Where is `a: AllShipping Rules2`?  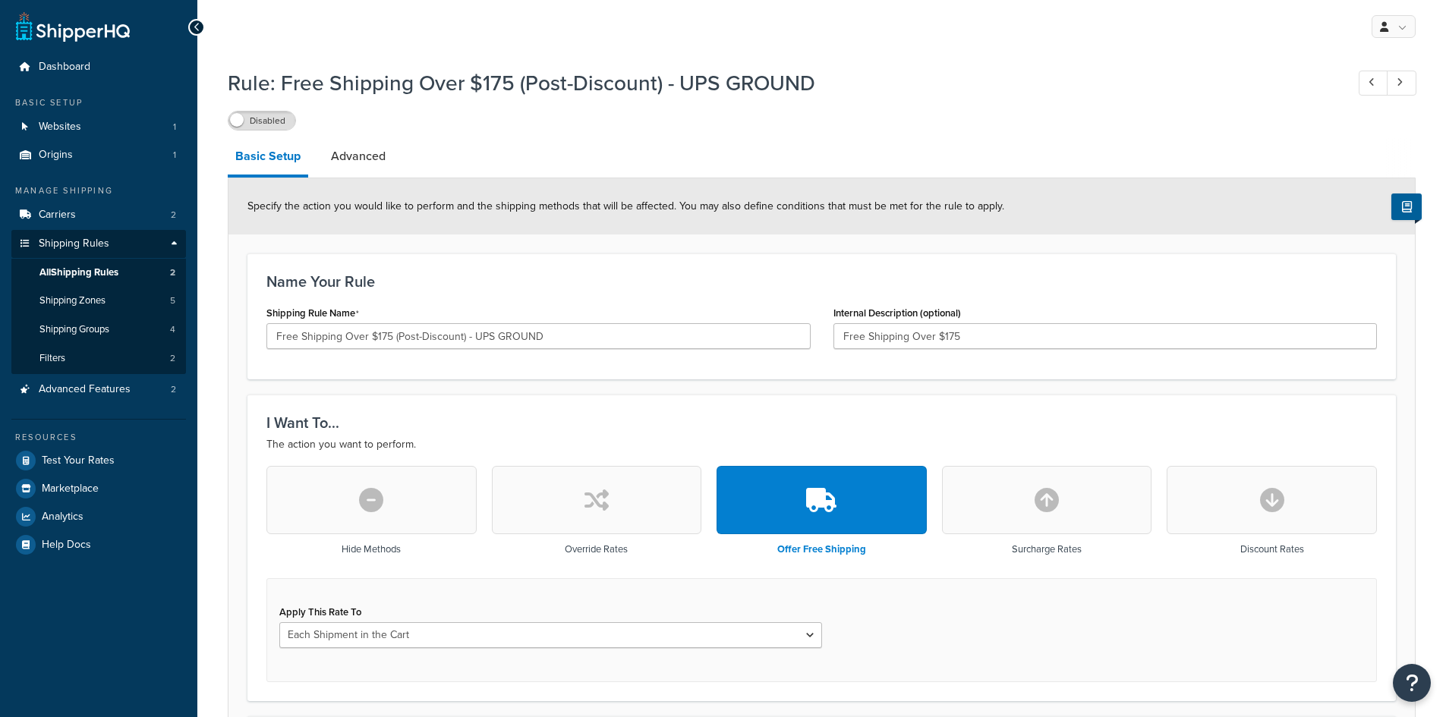 a: AllShipping Rules2 is located at coordinates (99, 273).